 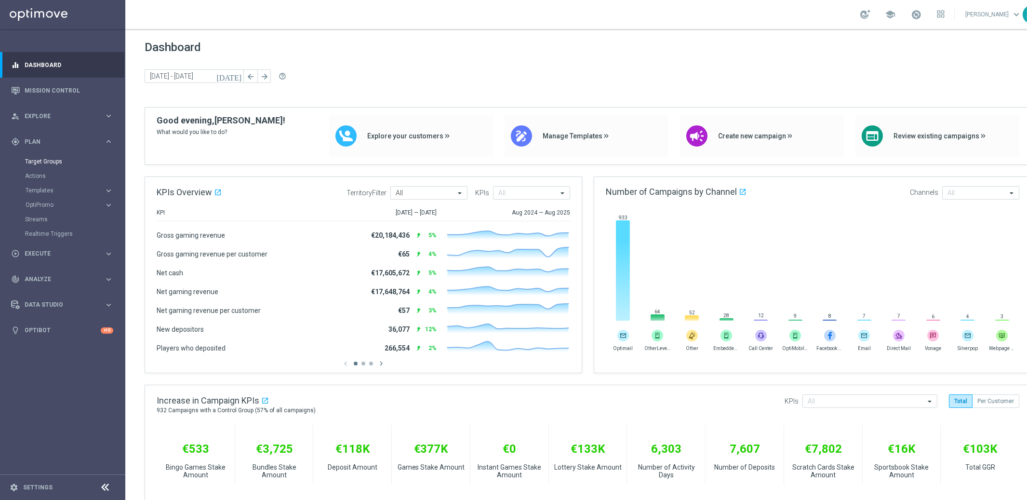 I want to click on span: school, so click(x=891, y=14).